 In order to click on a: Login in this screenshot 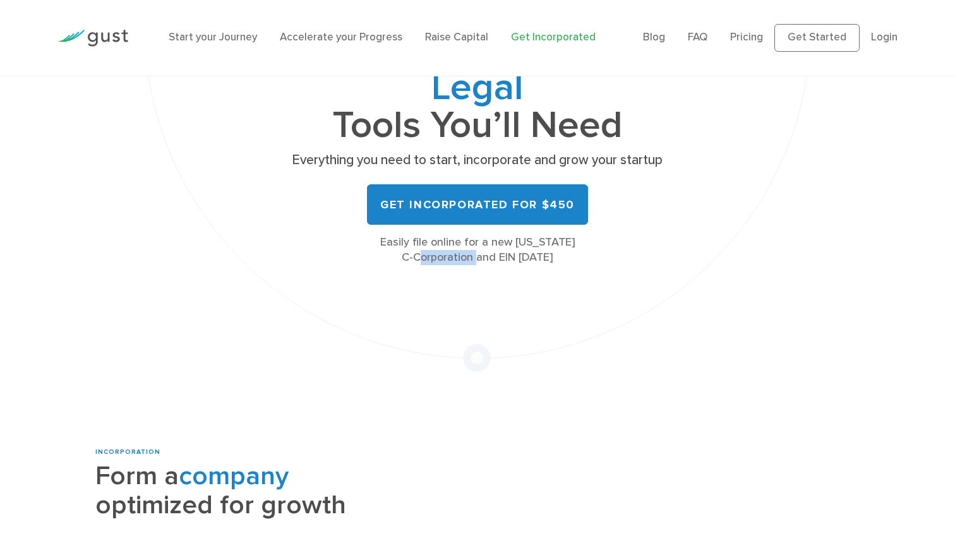, I will do `click(885, 37)`.